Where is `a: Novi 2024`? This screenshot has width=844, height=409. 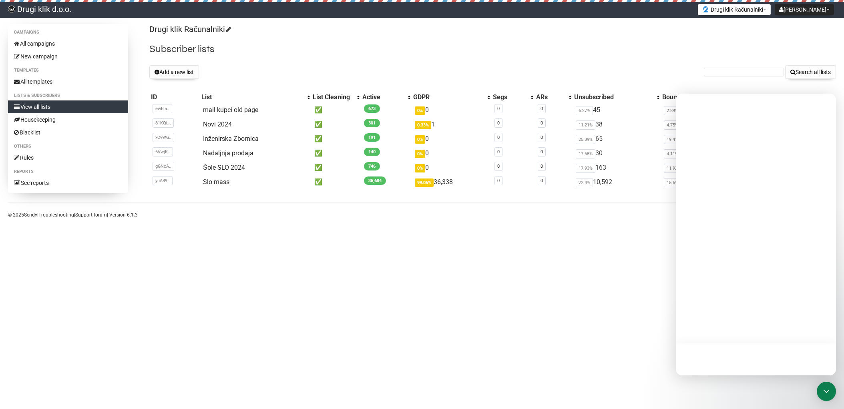 a: Novi 2024 is located at coordinates (217, 124).